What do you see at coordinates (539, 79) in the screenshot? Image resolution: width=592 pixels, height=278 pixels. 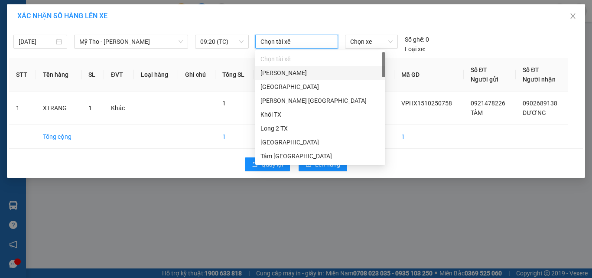 I see `span: Người nhận` at bounding box center [539, 79].